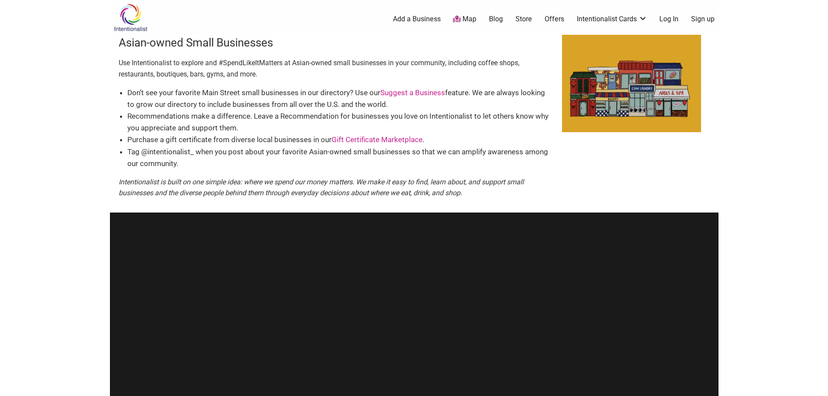 The width and height of the screenshot is (828, 396). I want to click on li: Tag @intentionalist_ when you post about your favorite Asian-owned small businesses so that we ca..., so click(340, 158).